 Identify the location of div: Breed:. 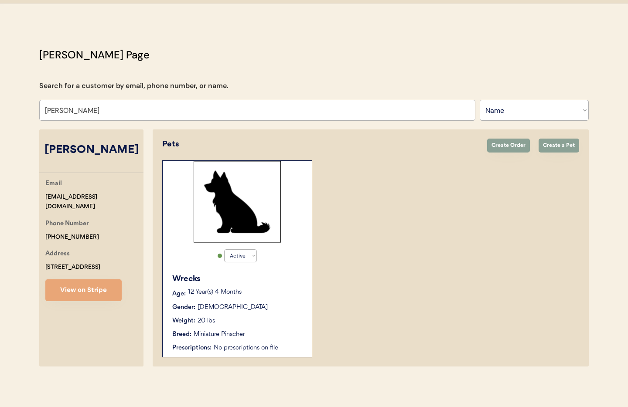
(182, 334).